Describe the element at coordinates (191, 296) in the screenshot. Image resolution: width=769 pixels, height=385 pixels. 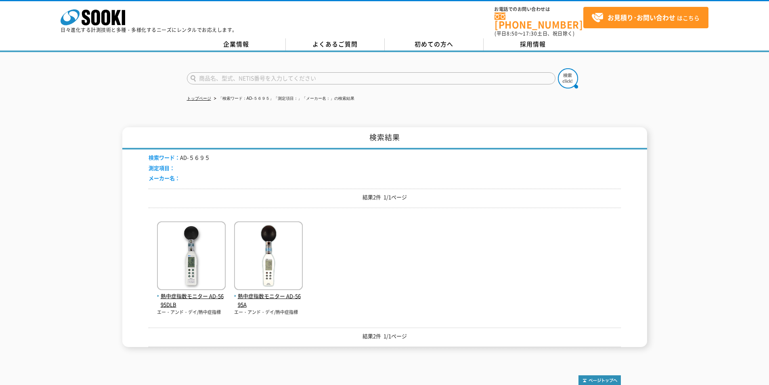
I see `a: 熱中症指数モニター AD-5695DLB` at that location.